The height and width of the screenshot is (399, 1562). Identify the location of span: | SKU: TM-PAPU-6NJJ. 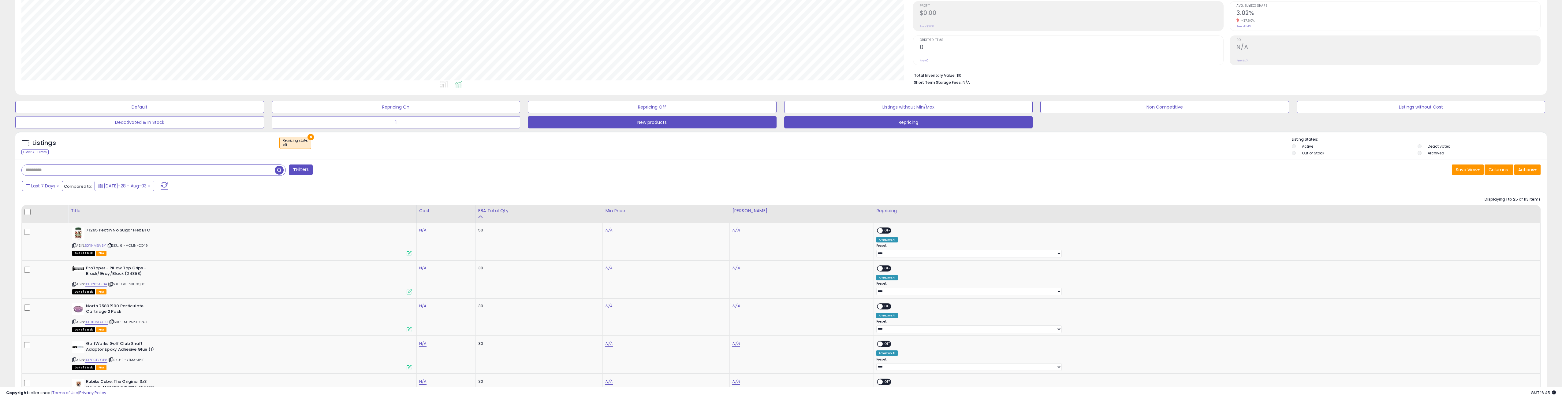
(128, 322).